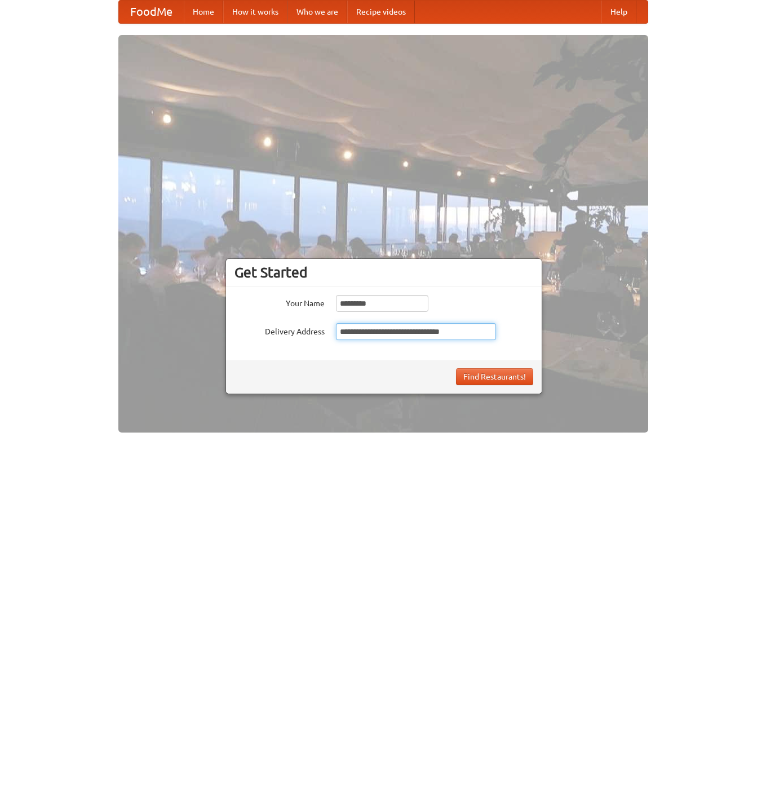  What do you see at coordinates (204, 12) in the screenshot?
I see `a: Home` at bounding box center [204, 12].